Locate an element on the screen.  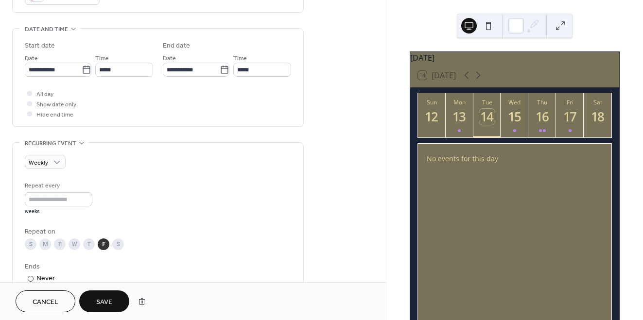
div: weeks is located at coordinates (58, 212).